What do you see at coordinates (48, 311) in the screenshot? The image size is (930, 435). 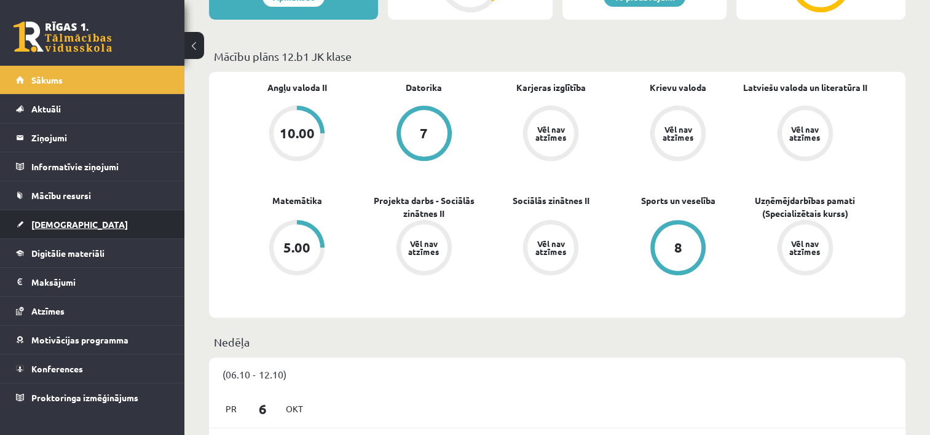 I see `span: Atzīmes` at bounding box center [48, 311].